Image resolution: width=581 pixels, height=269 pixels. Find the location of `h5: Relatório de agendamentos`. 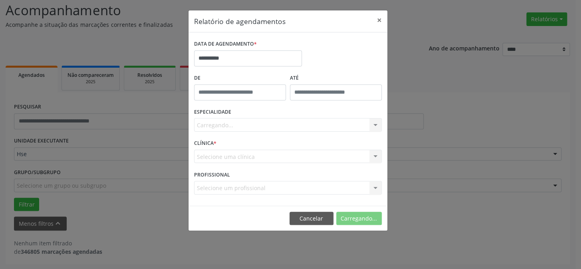

h5: Relatório de agendamentos is located at coordinates (240, 21).